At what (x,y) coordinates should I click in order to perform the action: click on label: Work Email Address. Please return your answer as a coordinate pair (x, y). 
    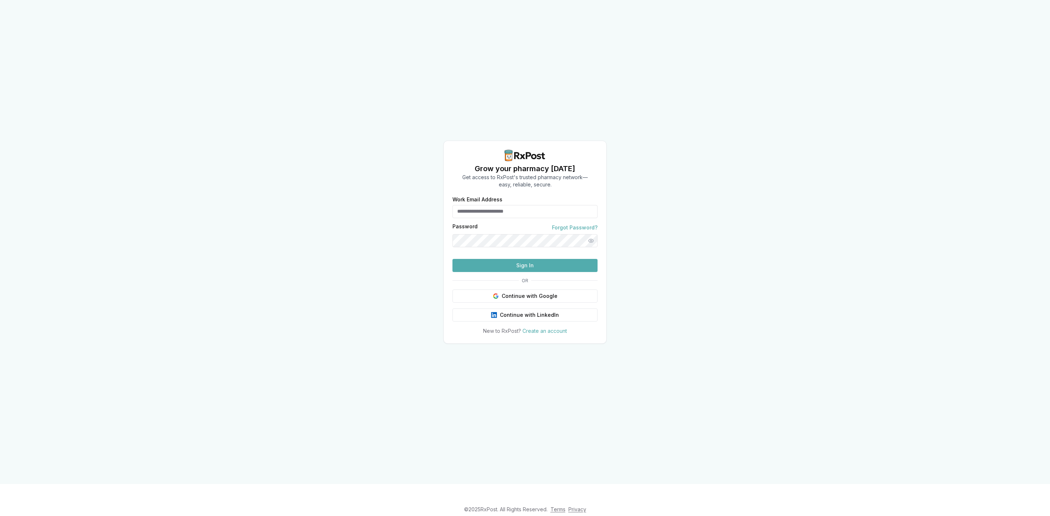
    Looking at the image, I should click on (525, 200).